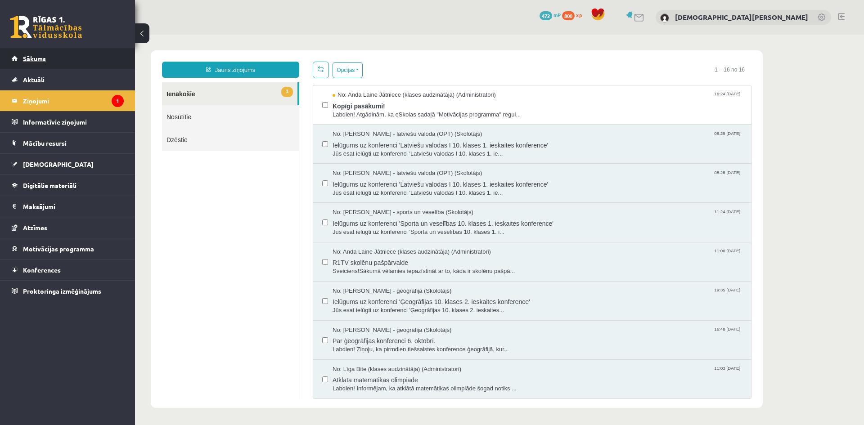  I want to click on span: Par ģeogrāfijas konferenci 6. oktobrī., so click(402, 305).